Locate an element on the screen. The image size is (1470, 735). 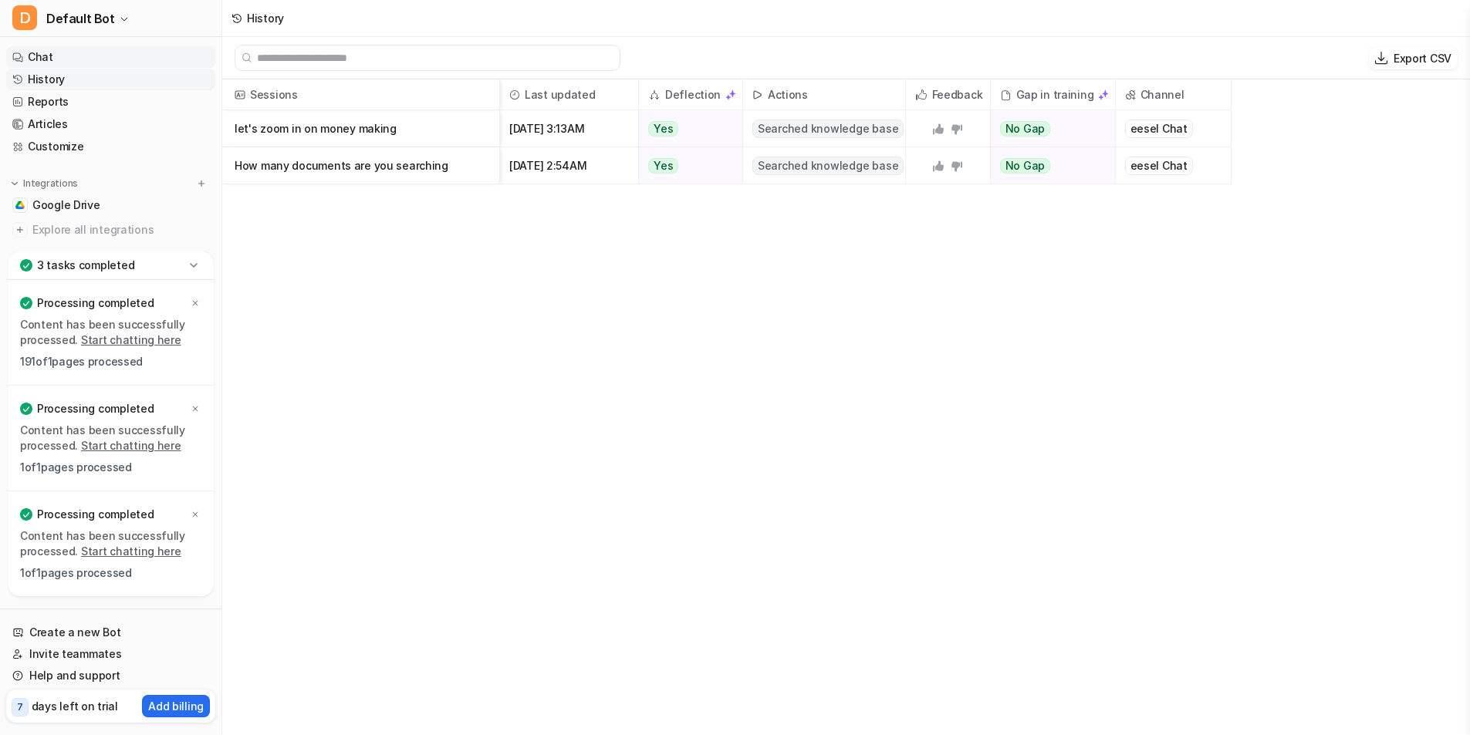
p: Integrations is located at coordinates (50, 184).